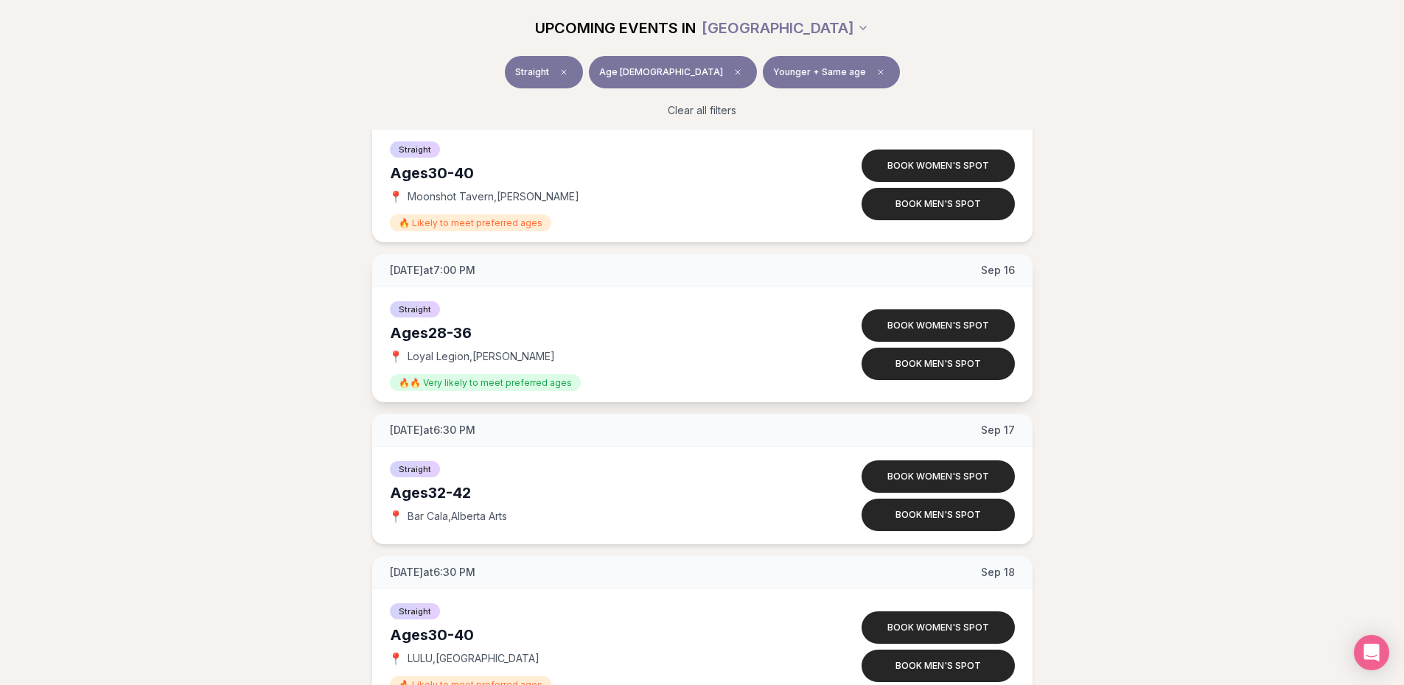 The width and height of the screenshot is (1404, 685). What do you see at coordinates (881, 72) in the screenshot?
I see `span: Clear preference` at bounding box center [881, 72].